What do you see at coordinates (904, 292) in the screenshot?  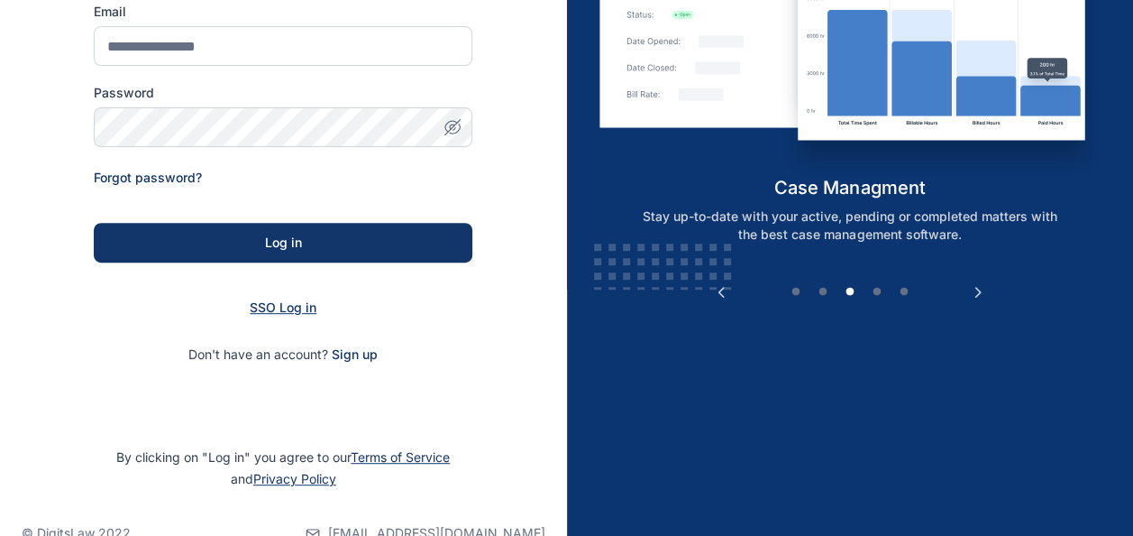 I see `button: 5` at bounding box center [904, 292].